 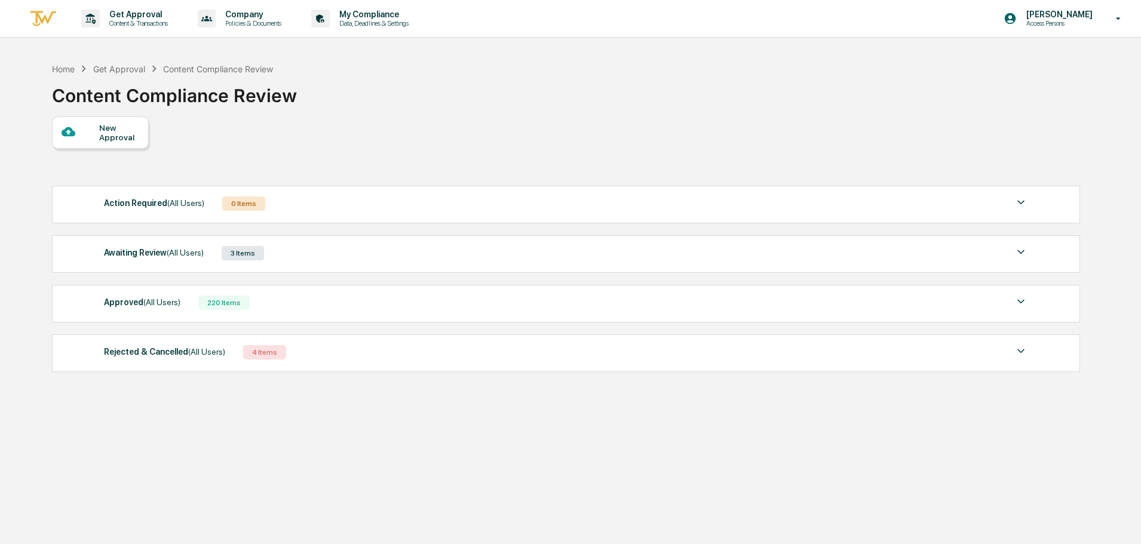 I want to click on div: Awaiting Review, so click(x=153, y=253).